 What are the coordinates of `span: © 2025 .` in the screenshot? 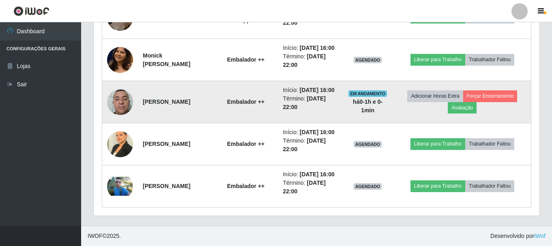 It's located at (104, 236).